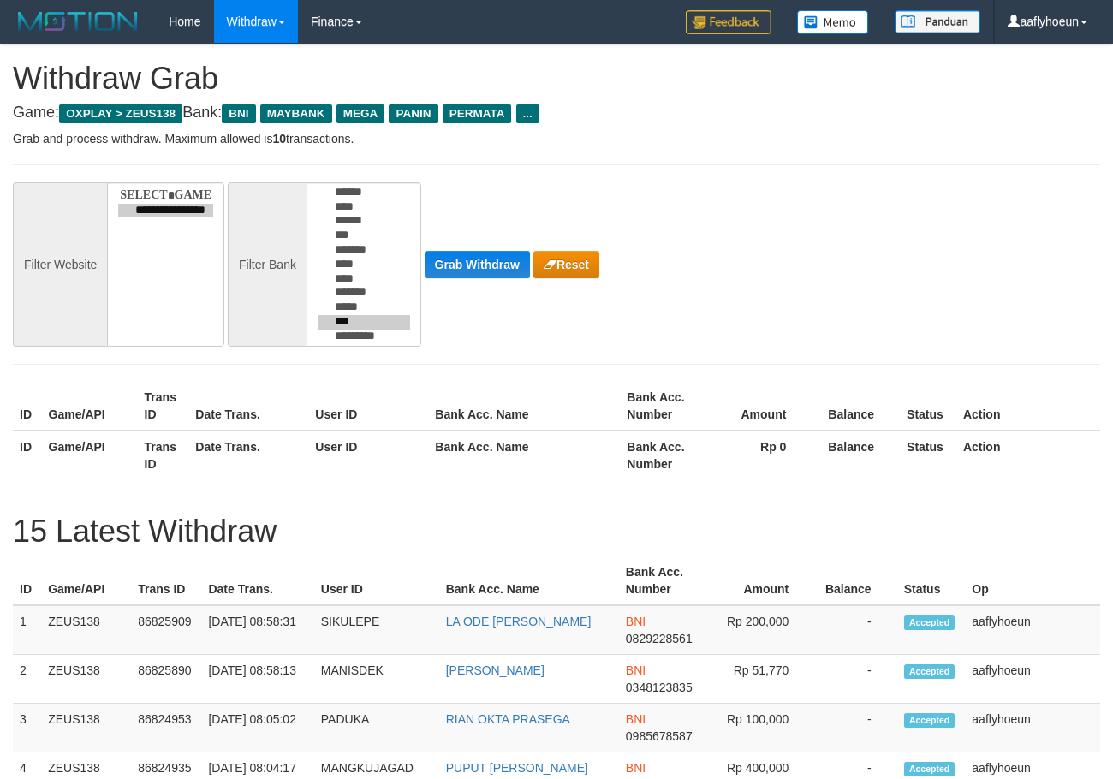 The width and height of the screenshot is (1113, 779). Describe the element at coordinates (267, 265) in the screenshot. I see `div: Filter Bank` at that location.